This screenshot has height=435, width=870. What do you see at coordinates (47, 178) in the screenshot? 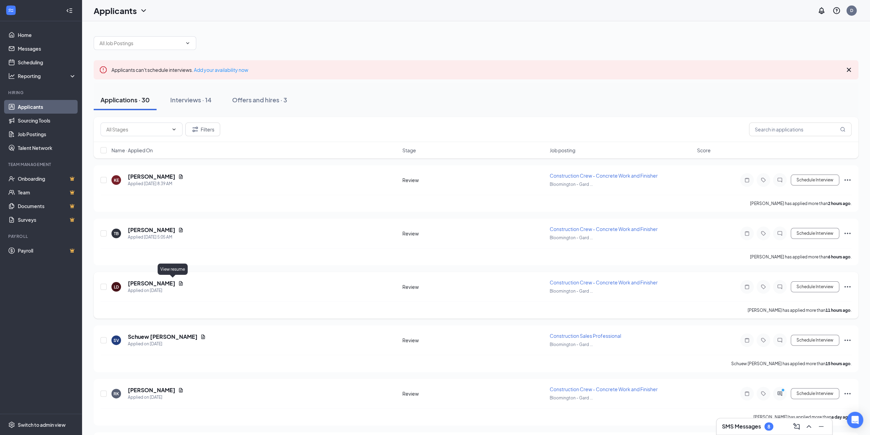
I see `a: OnboardingCrown` at bounding box center [47, 178].